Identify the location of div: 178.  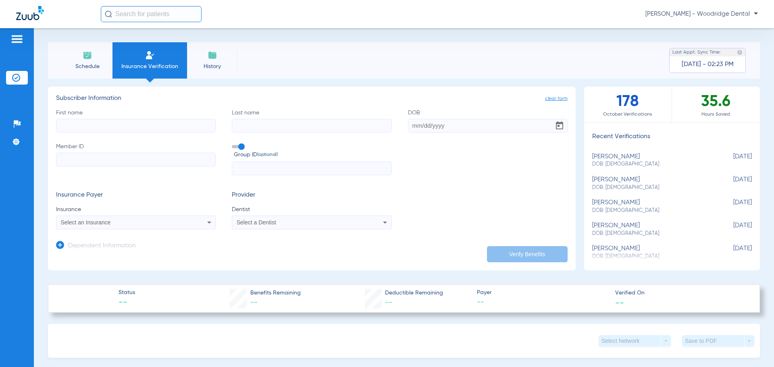
(628, 104).